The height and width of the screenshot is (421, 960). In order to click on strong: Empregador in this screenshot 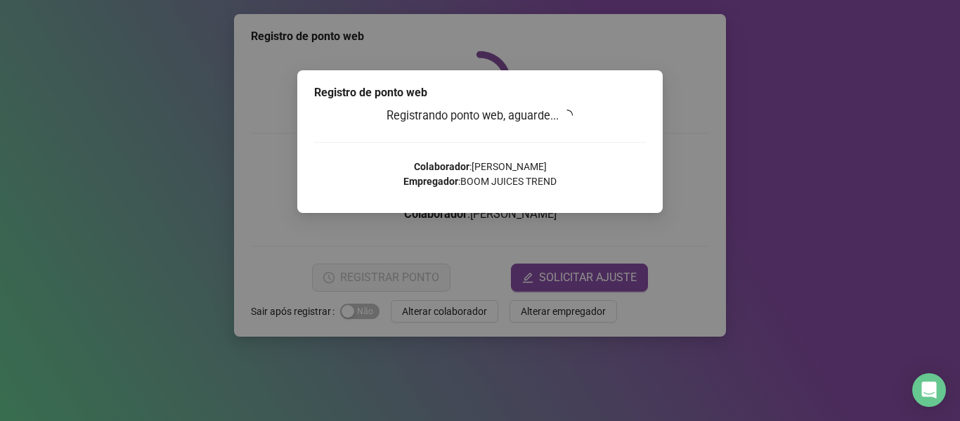, I will do `click(431, 181)`.